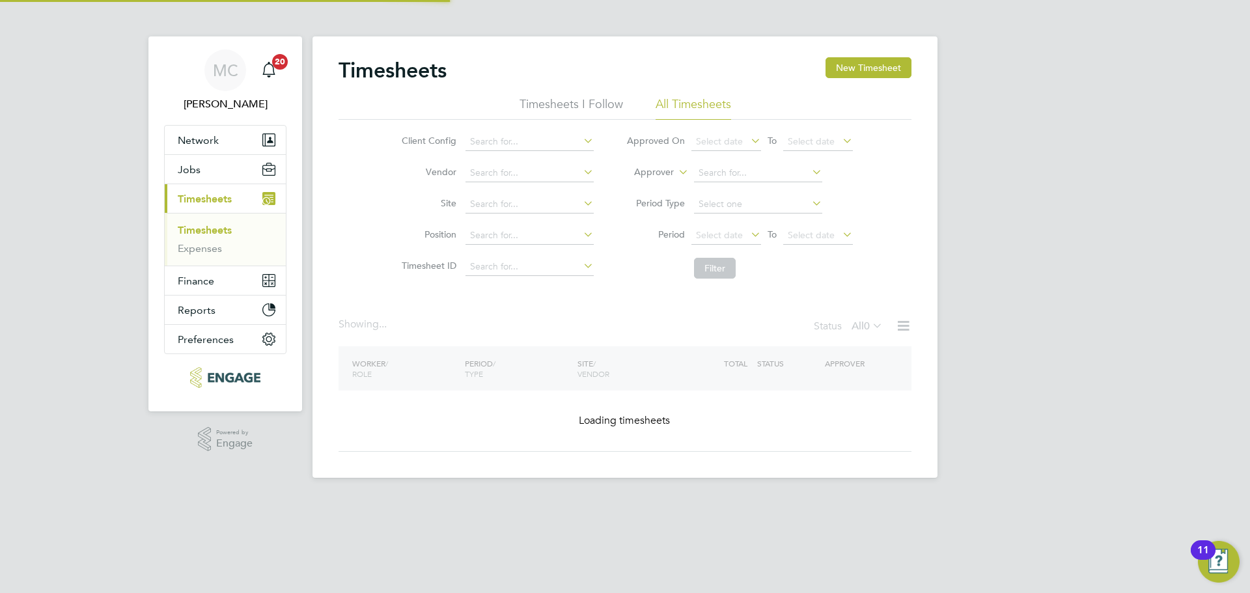  What do you see at coordinates (200, 248) in the screenshot?
I see `a: Expenses` at bounding box center [200, 248].